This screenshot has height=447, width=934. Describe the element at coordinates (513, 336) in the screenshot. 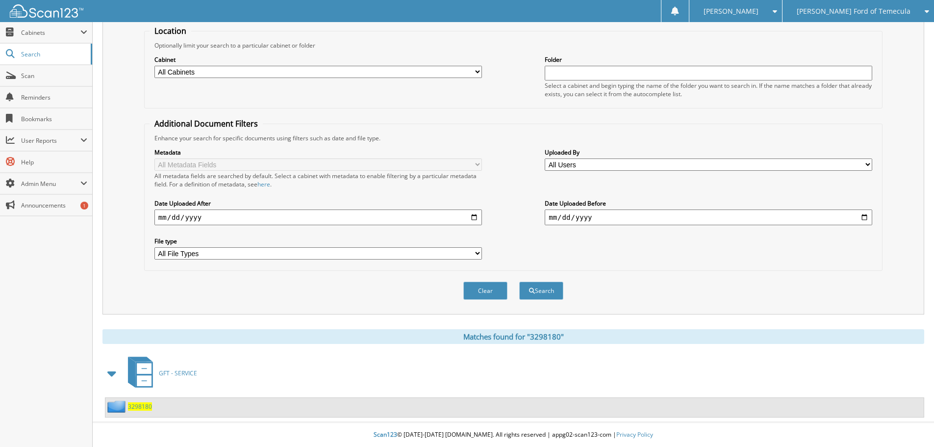

I see `div: Matches found for "3298180"` at that location.